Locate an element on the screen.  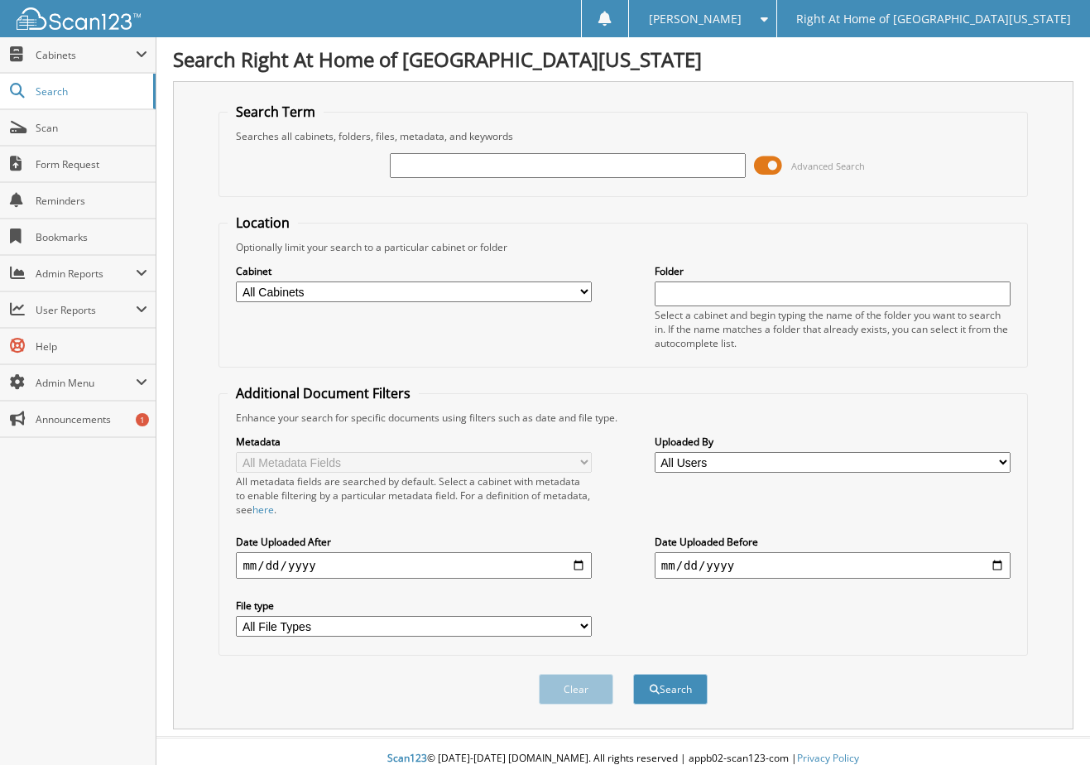
label: File type is located at coordinates (414, 605).